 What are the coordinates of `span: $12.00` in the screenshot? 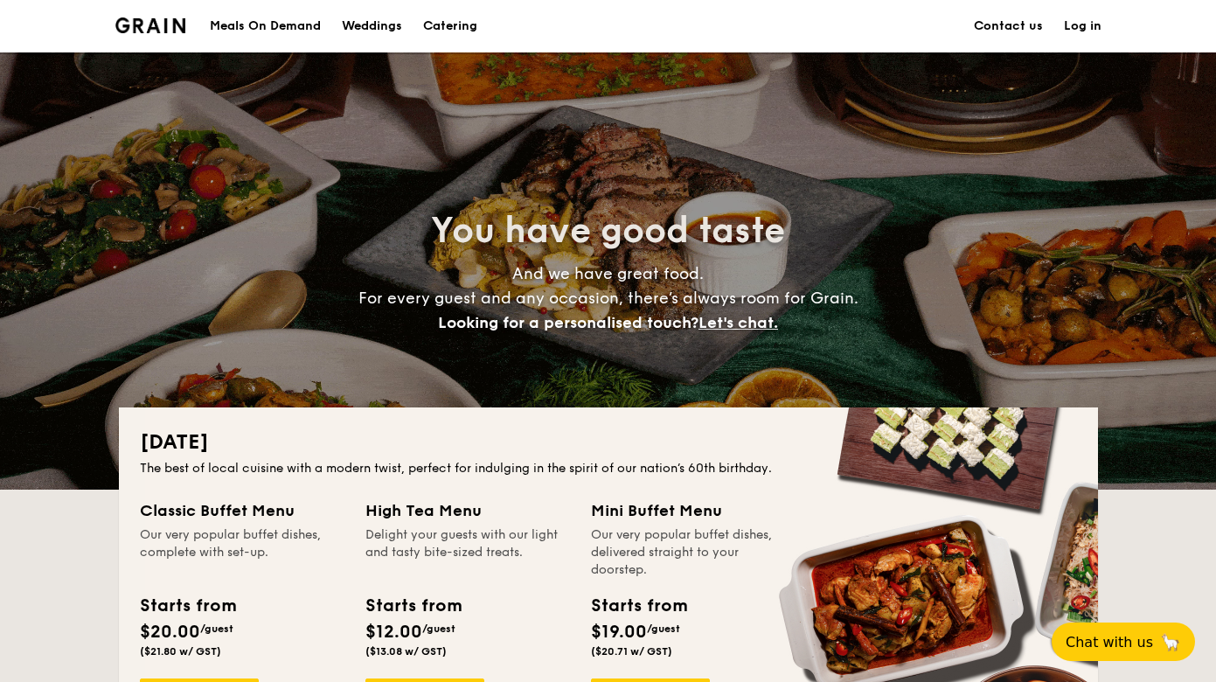 It's located at (393, 632).